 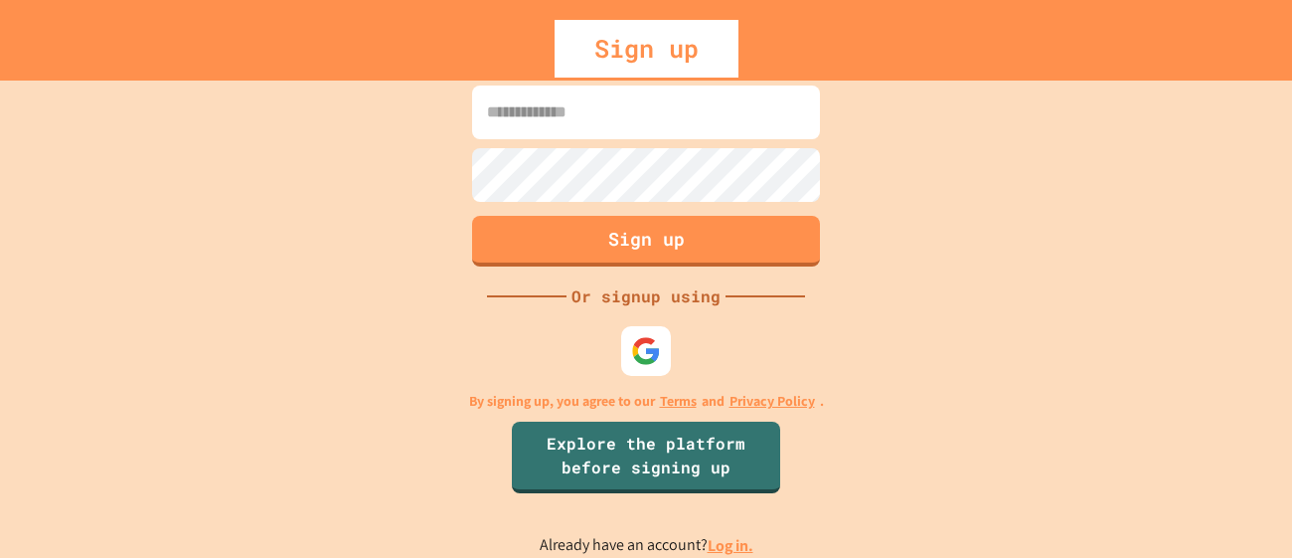 What do you see at coordinates (646, 457) in the screenshot?
I see `a: Explore the platform before signing up` at bounding box center [646, 457].